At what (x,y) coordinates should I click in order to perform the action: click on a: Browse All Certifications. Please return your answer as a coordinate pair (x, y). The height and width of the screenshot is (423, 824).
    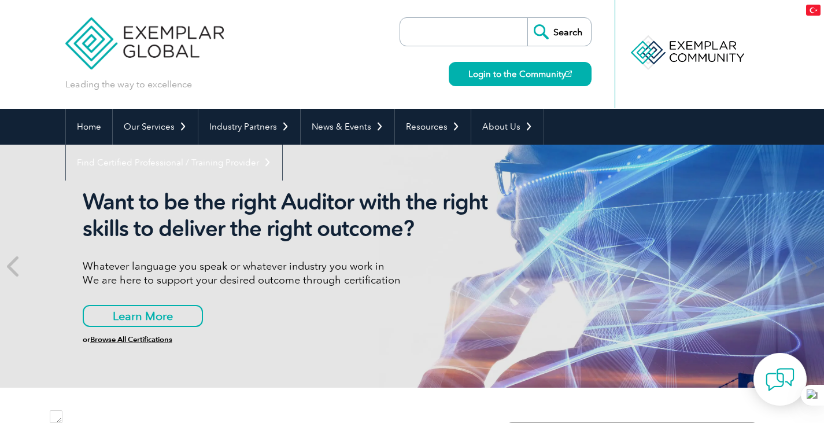
    Looking at the image, I should click on (131, 339).